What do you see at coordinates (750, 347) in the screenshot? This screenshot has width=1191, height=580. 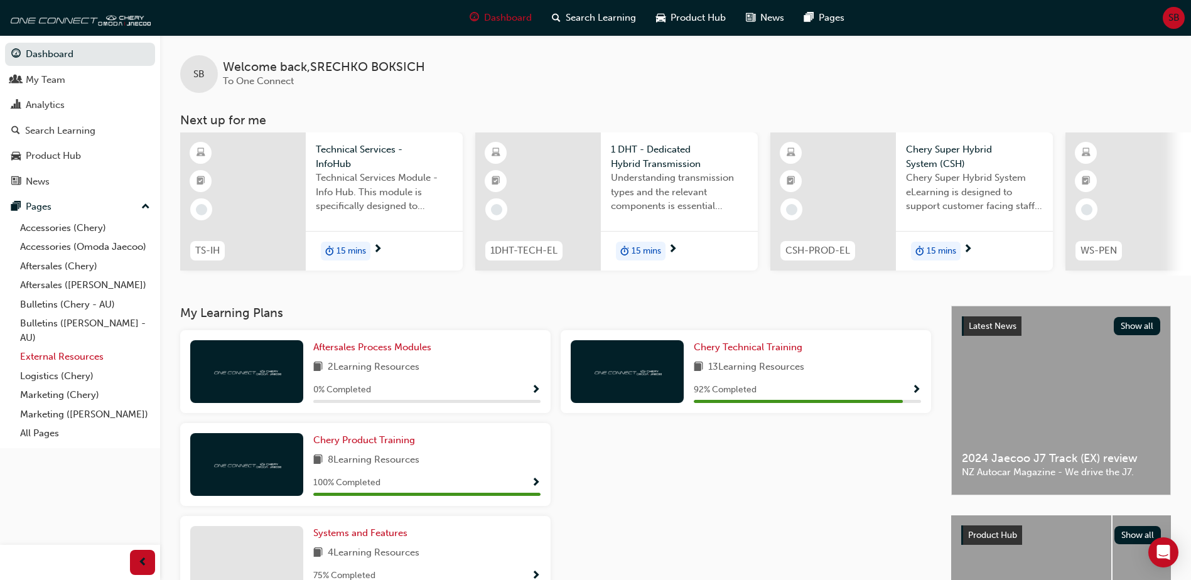 I see `a: Chery Technical Training` at bounding box center [750, 347].